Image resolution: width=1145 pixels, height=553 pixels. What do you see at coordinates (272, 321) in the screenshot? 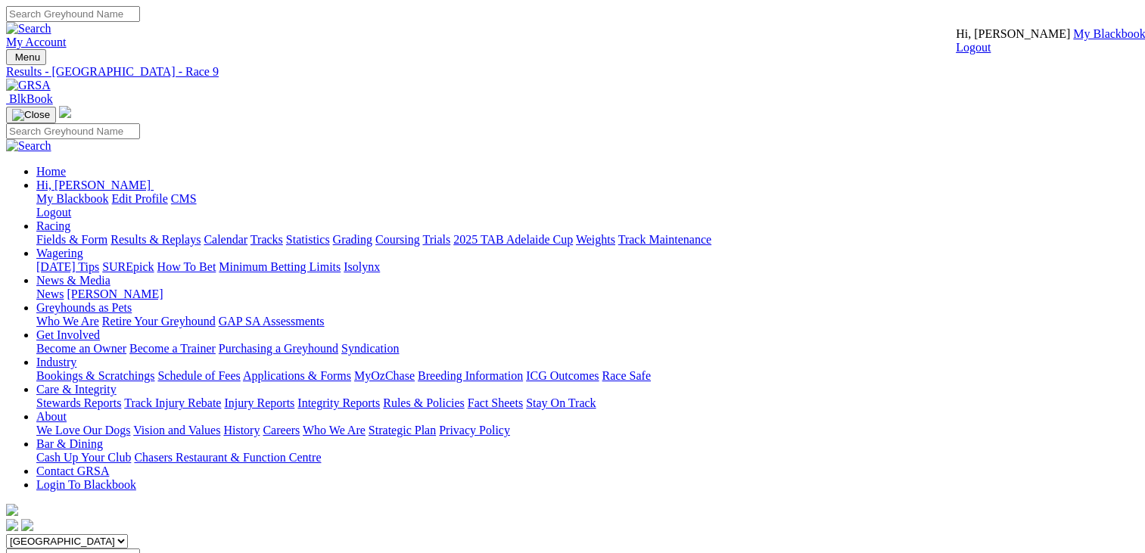
I see `a: GAP SA Assessments` at bounding box center [272, 321].